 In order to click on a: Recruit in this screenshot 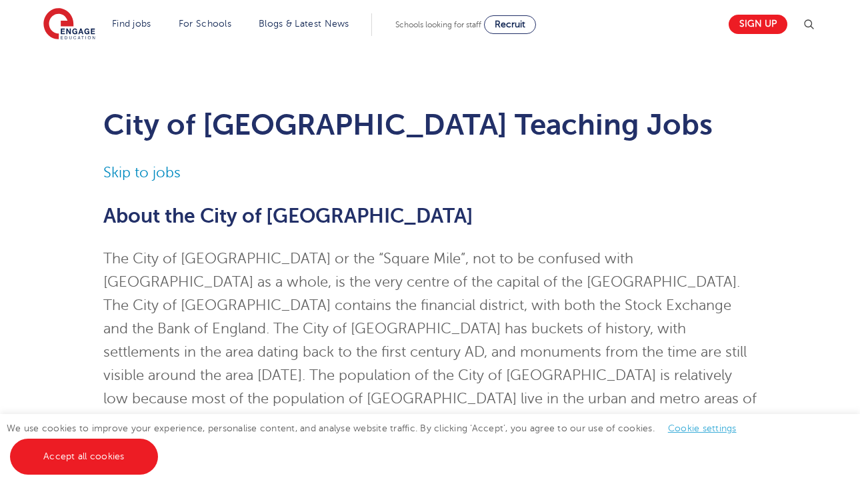, I will do `click(510, 25)`.